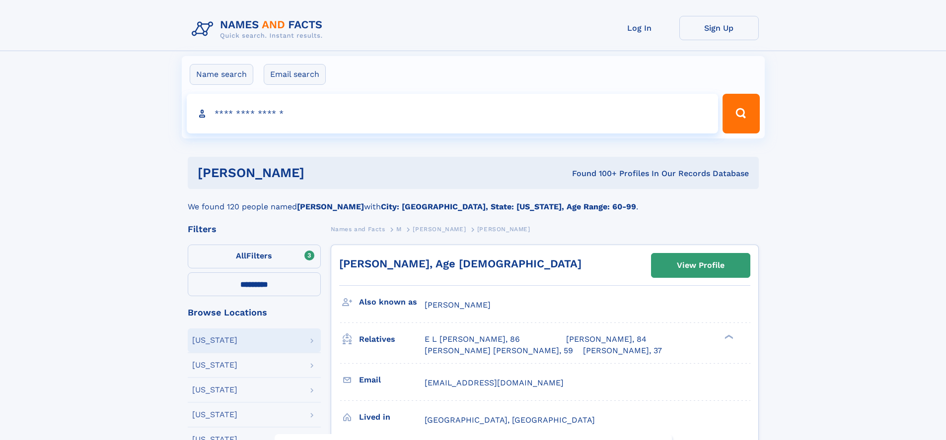  Describe the element at coordinates (392, 417) in the screenshot. I see `h3: Lived in` at that location.